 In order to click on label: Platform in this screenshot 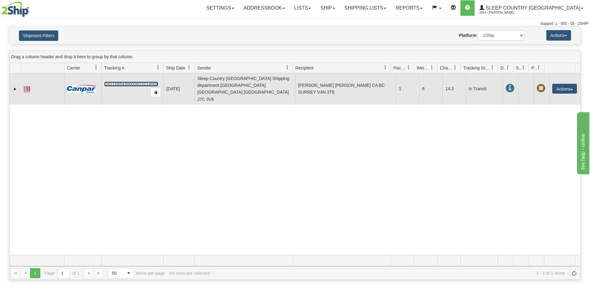, I will do `click(468, 35)`.